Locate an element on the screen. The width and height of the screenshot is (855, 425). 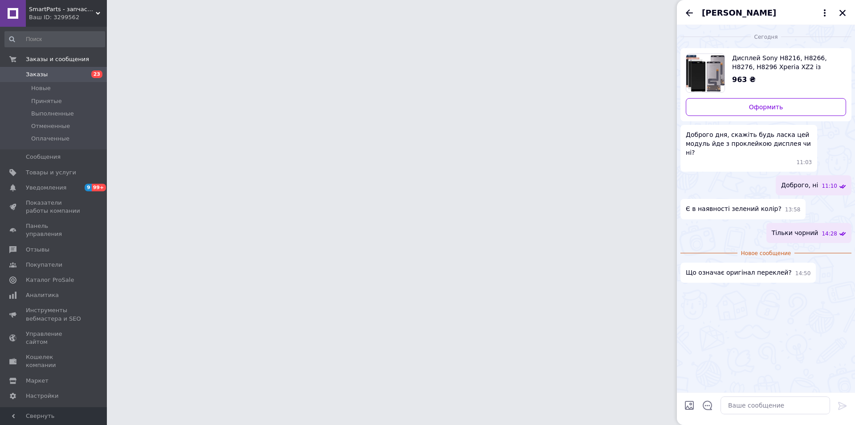
span: Настройки is located at coordinates (42, 396).